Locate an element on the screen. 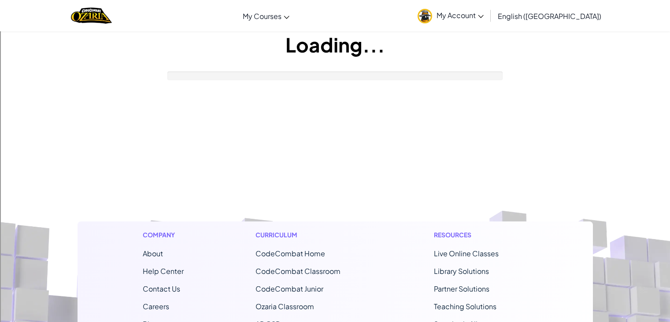  a: My Courses is located at coordinates (266, 16).